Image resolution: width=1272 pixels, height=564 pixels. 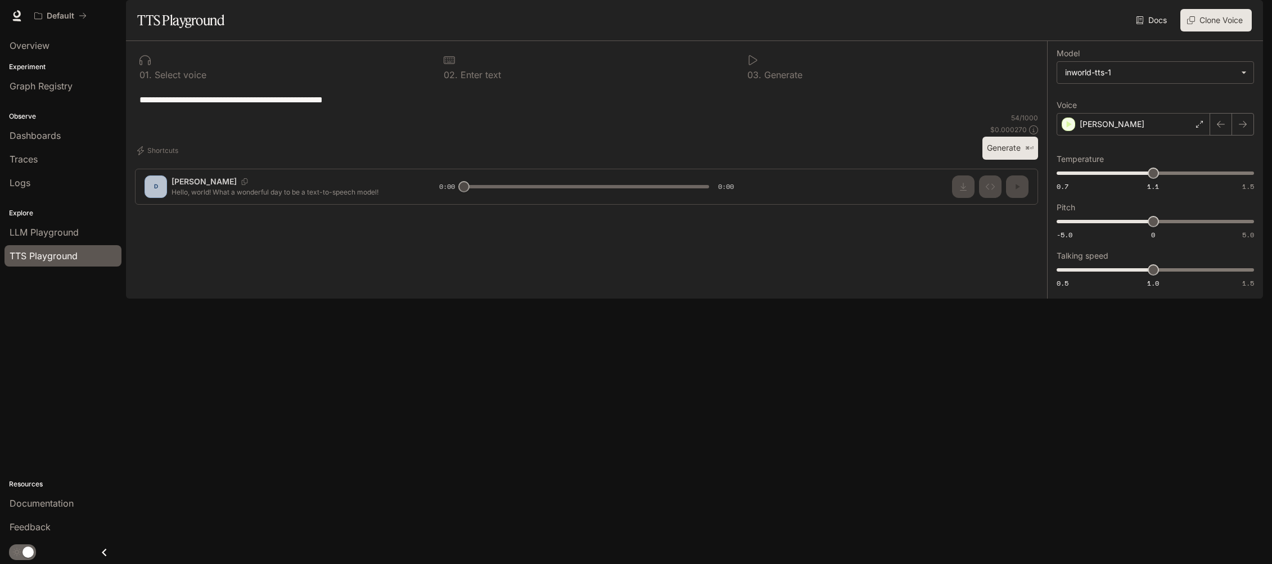 What do you see at coordinates (1248, 235) in the screenshot?
I see `span: 5.0` at bounding box center [1248, 235].